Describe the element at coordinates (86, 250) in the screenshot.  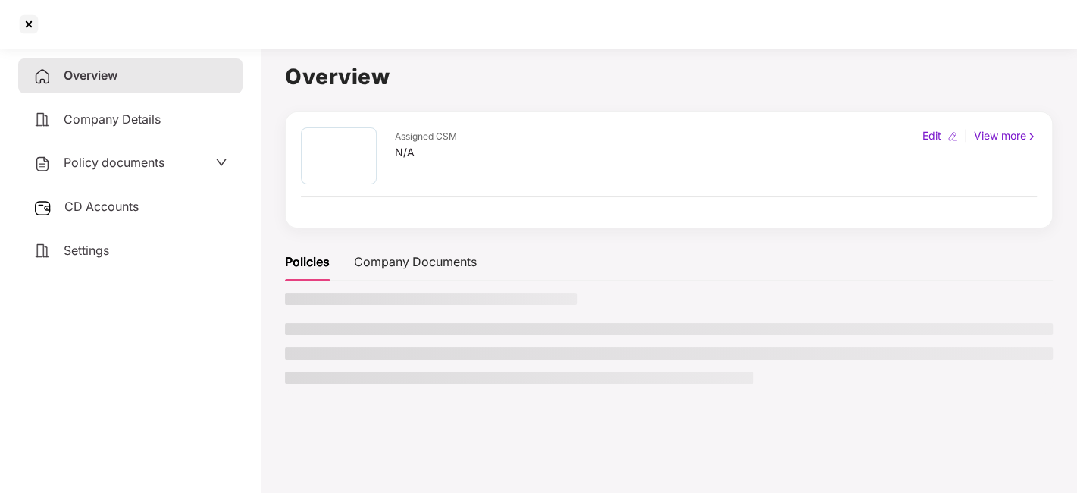
I see `span: Settings` at that location.